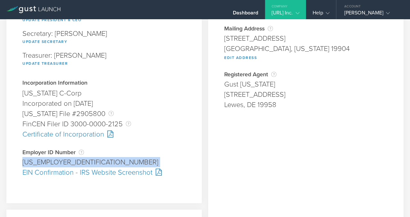  What do you see at coordinates (104, 134) in the screenshot?
I see `div: Certificate of Incorporation` at bounding box center [104, 134].